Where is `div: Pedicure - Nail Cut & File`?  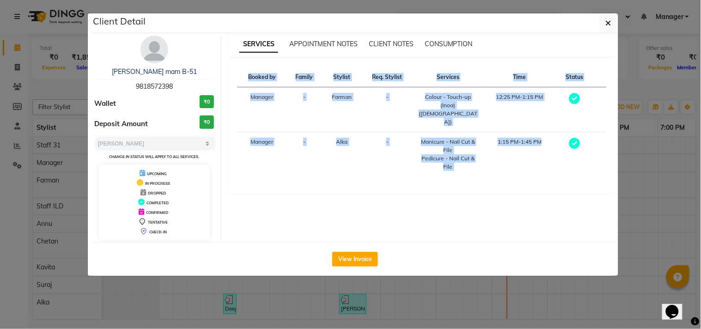
div: Pedicure - Nail Cut & File is located at coordinates (448, 163).